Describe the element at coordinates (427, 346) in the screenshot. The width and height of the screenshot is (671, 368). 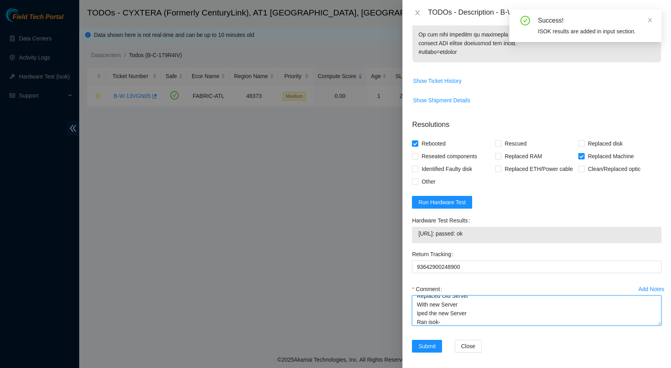
I see `button: Submit` at that location.